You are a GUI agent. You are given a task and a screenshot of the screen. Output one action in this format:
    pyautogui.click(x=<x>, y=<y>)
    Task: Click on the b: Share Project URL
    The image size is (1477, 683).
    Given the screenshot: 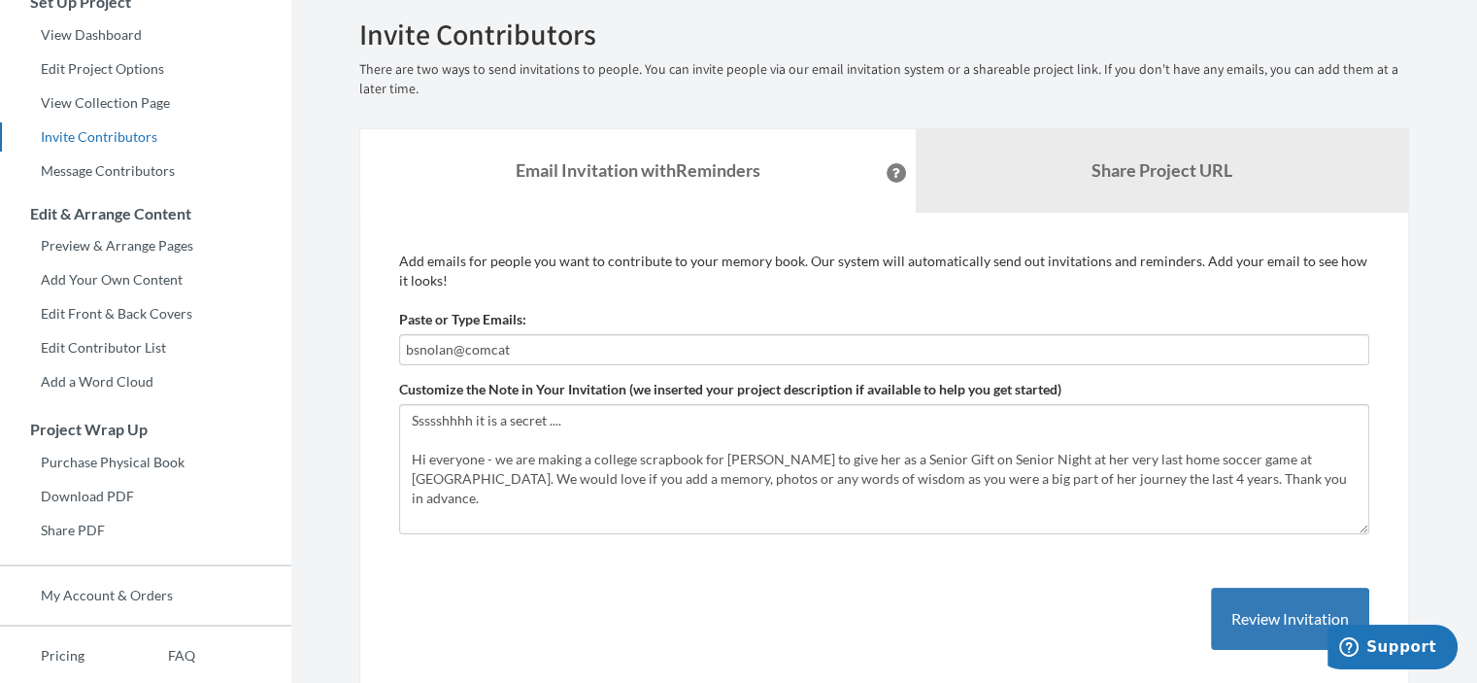 What is the action you would take?
    pyautogui.click(x=1161, y=170)
    